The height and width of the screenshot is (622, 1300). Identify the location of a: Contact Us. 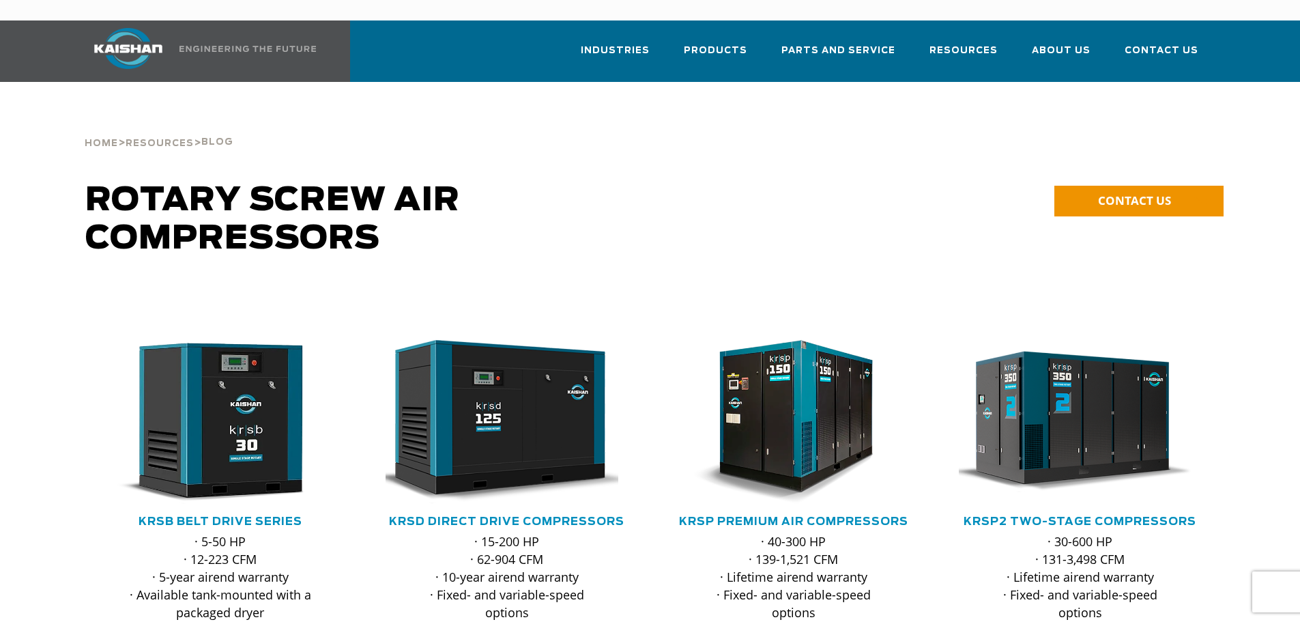
(1161, 56).